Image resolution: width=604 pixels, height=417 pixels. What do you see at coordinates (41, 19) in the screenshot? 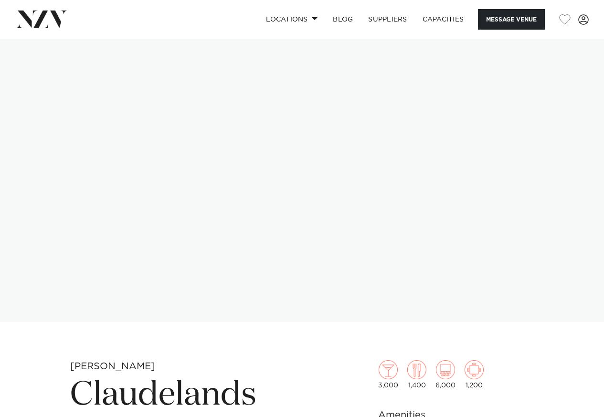
I see `img: nzv-logo.png` at bounding box center [41, 19].